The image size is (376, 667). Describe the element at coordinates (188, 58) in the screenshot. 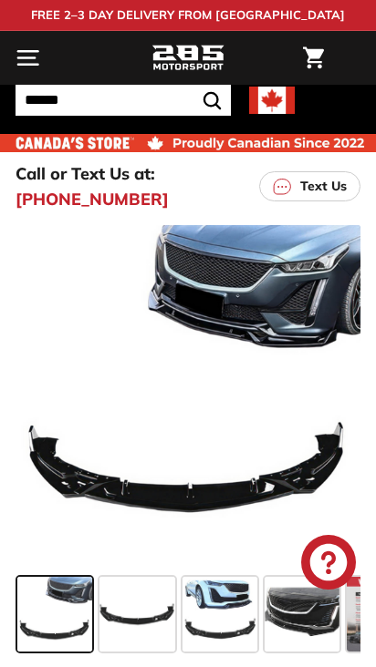

I see `img: Logo_285_Motorsport_areodynamics_components` at that location.